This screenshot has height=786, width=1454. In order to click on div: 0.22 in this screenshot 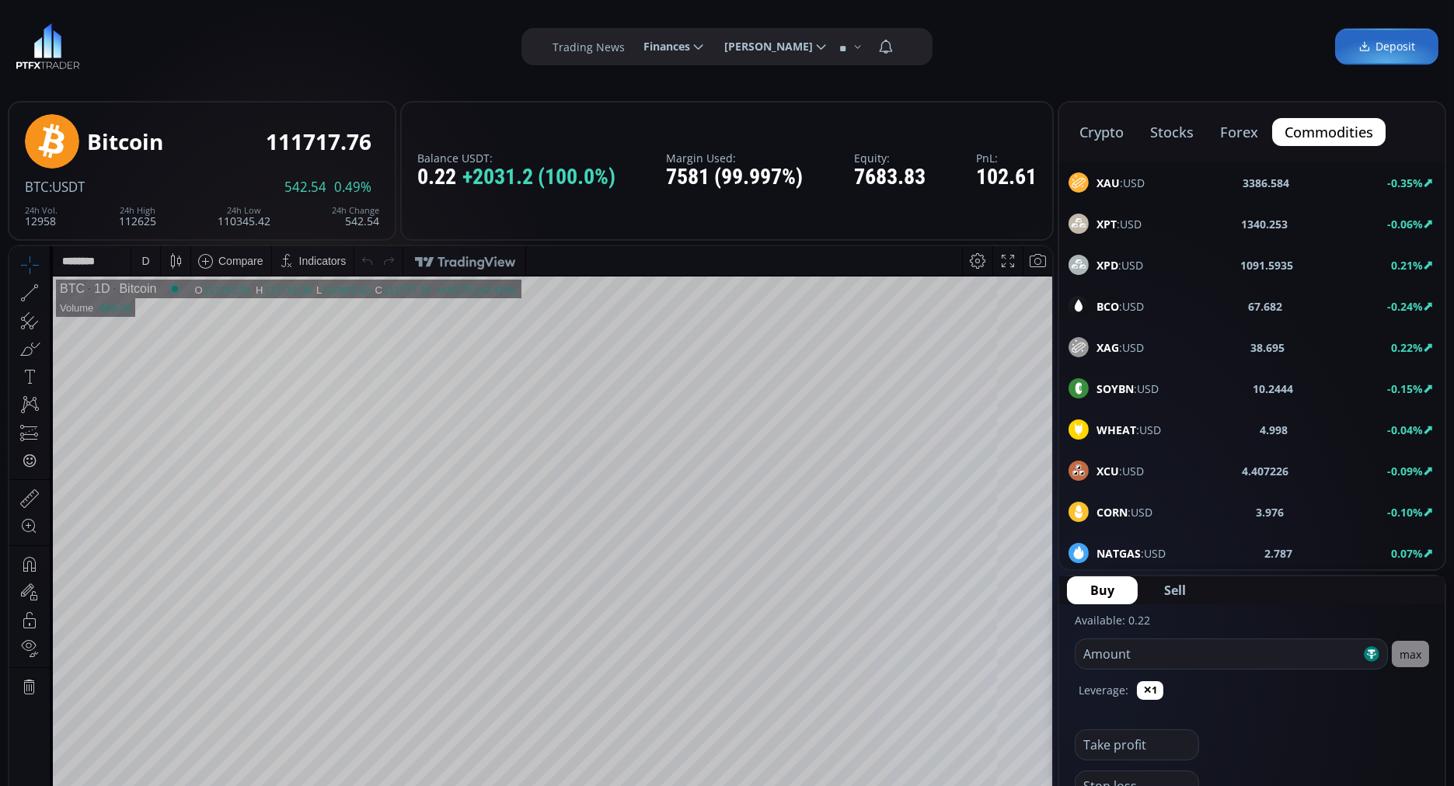, I will do `click(516, 177)`.